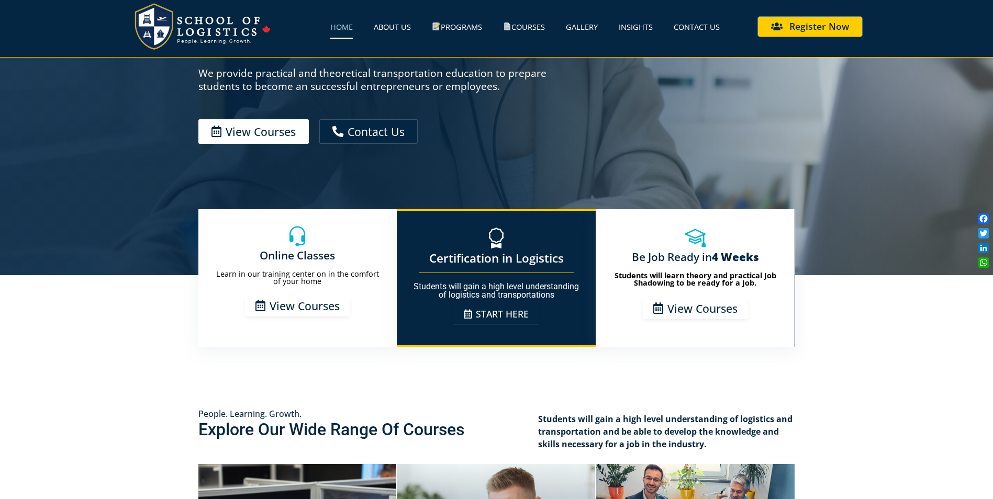 This screenshot has width=993, height=499. What do you see at coordinates (524, 27) in the screenshot?
I see `a: Courses` at bounding box center [524, 27].